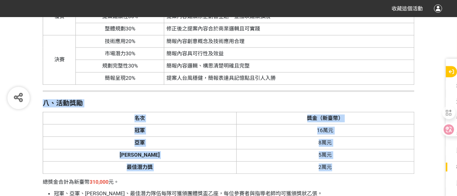 The height and width of the screenshot is (196, 457). Describe the element at coordinates (140, 167) in the screenshot. I see `th: 最佳潛力獎` at that location.